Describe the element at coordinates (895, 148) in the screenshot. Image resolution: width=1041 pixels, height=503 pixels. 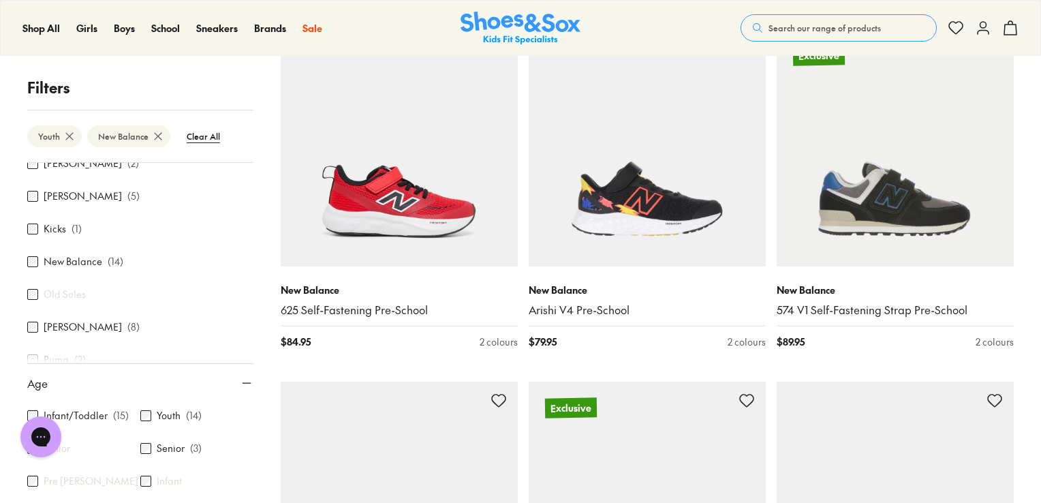
I see `a: Exclusive` at that location.